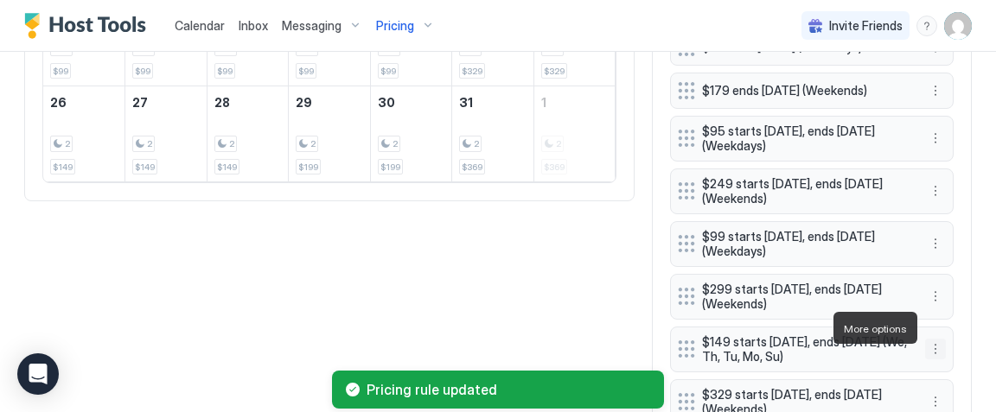  Describe the element at coordinates (466, 102) in the screenshot. I see `span: 31` at that location.